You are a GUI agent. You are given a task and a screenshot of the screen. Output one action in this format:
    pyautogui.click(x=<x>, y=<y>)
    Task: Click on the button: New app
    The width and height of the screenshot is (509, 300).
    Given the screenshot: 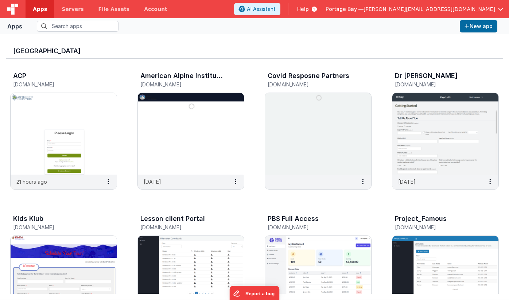 What is the action you would take?
    pyautogui.click(x=478, y=26)
    